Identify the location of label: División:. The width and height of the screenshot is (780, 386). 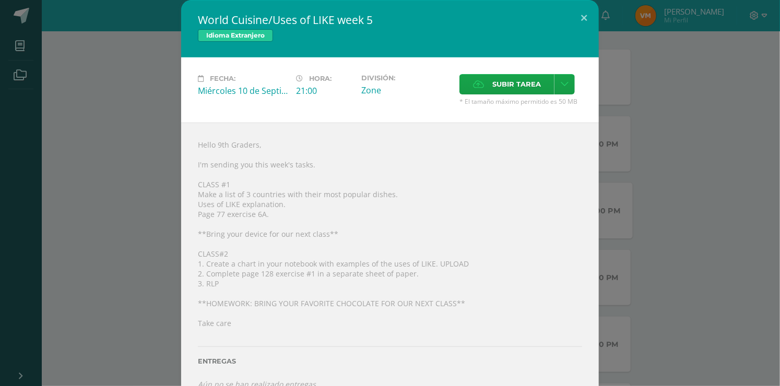
(406, 78).